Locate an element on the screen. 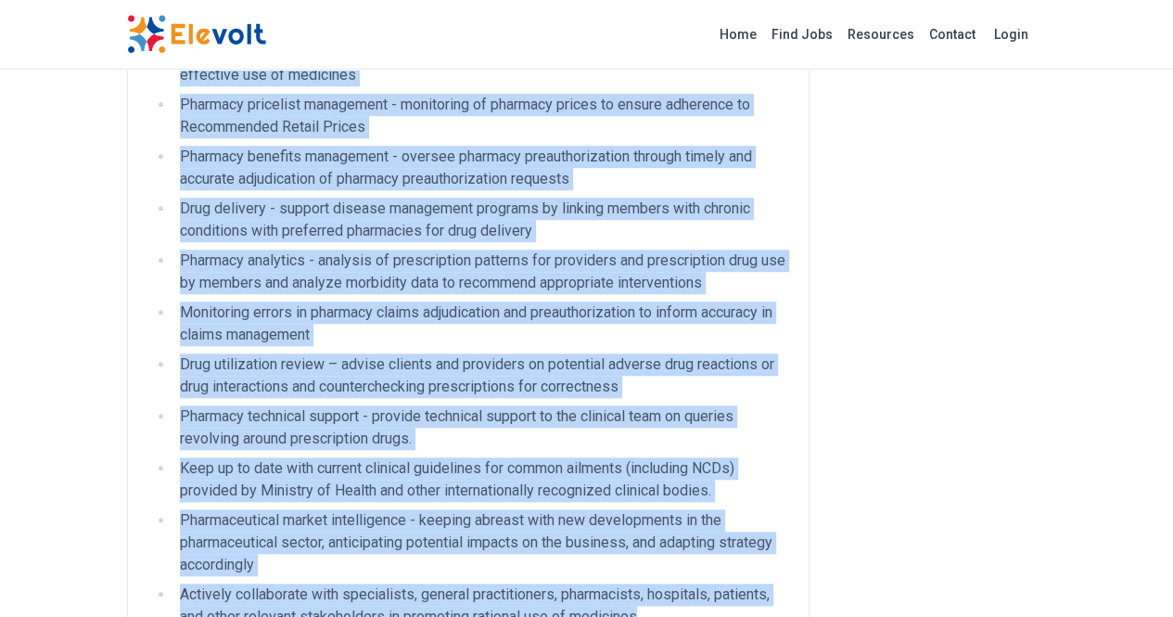 Image resolution: width=1173 pixels, height=617 pixels. li: Pharmacy benefits management - oversee pharmacy preauthorization through timely and accurate adju... is located at coordinates (480, 168).